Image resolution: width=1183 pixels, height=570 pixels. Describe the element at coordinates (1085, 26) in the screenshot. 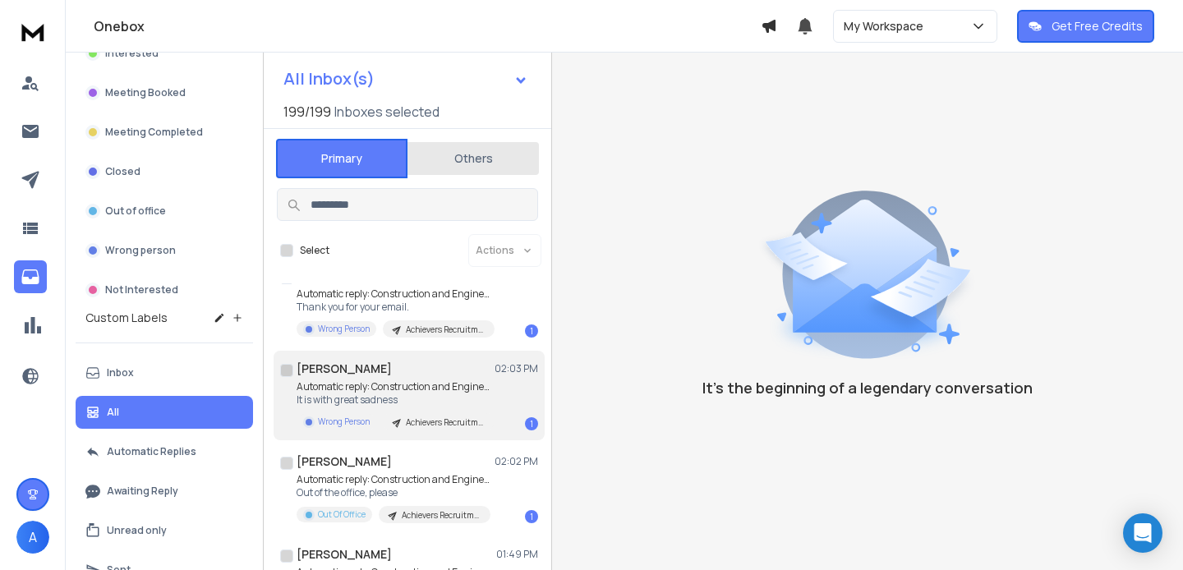

I see `button: Get Free Credits` at that location.